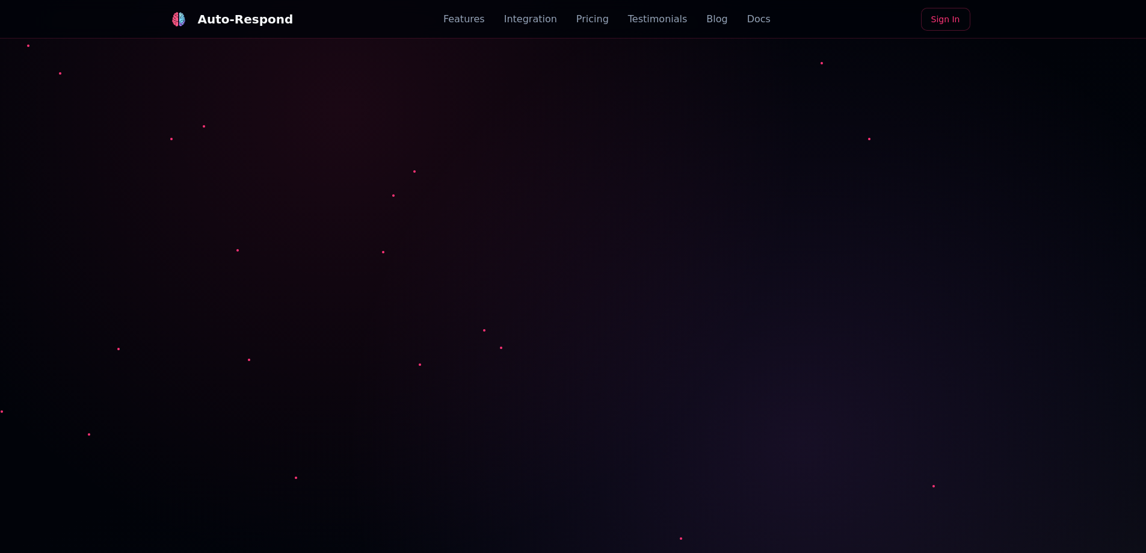 This screenshot has height=553, width=1146. What do you see at coordinates (593, 19) in the screenshot?
I see `a: Pricing` at bounding box center [593, 19].